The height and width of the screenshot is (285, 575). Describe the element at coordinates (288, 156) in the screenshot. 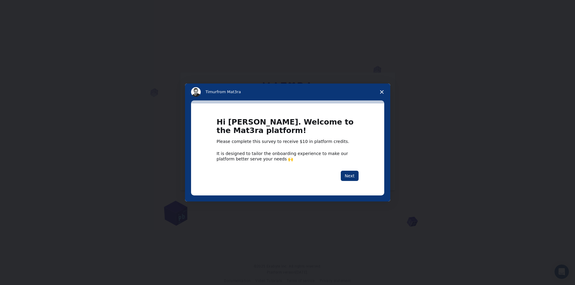

I see `div: It is designed to tailor the onboarding experience to make our platform better serve your needs 🙌` at that location.